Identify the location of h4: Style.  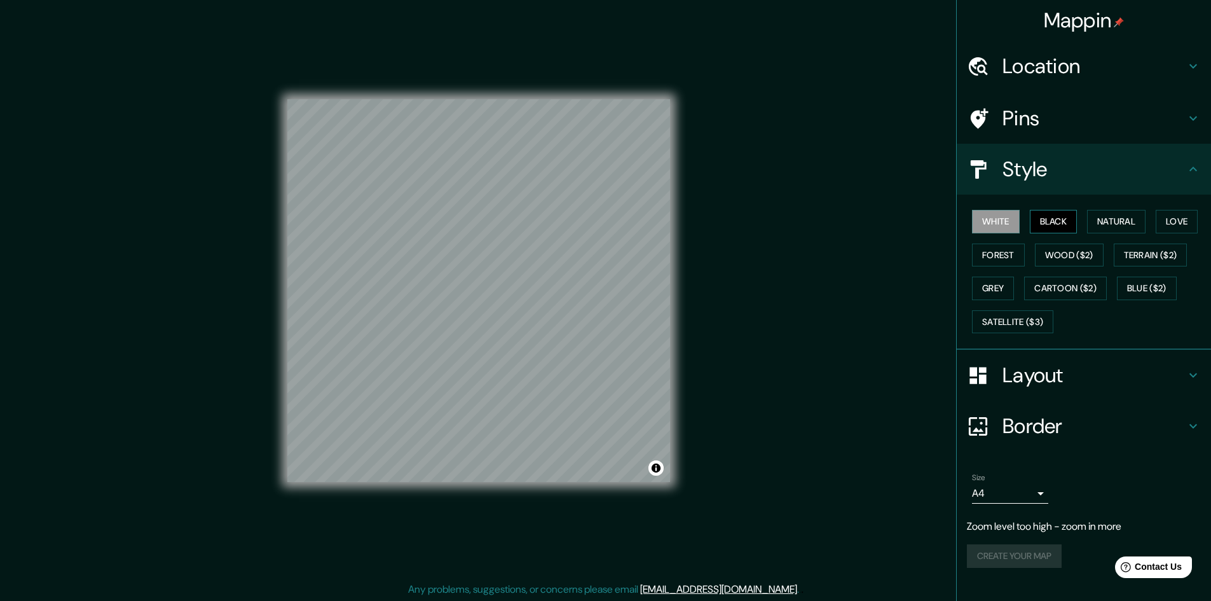
(1094, 169).